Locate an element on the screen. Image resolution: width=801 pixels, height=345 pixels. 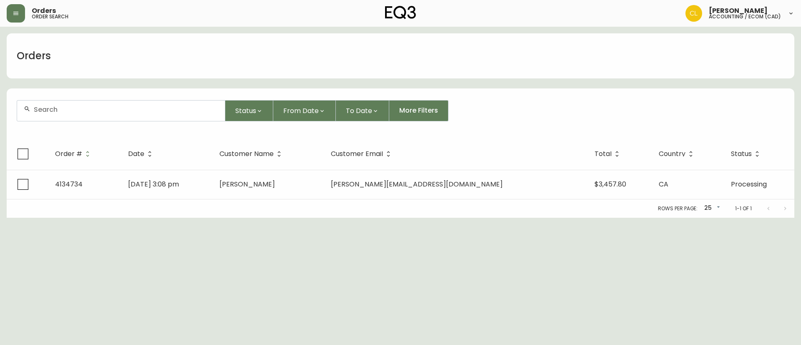
button: From Date is located at coordinates (305, 111).